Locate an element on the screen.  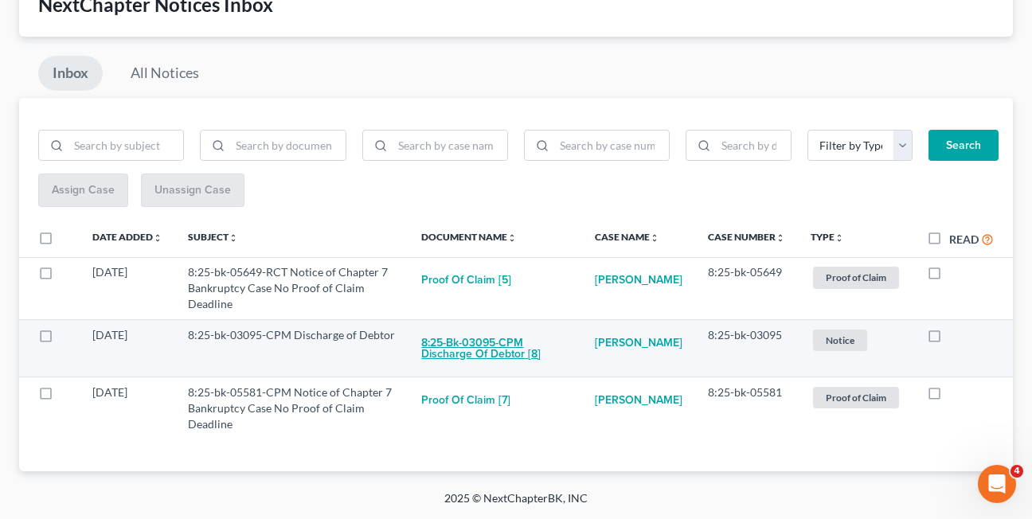
button: Proof of Claim [7] is located at coordinates (466, 401).